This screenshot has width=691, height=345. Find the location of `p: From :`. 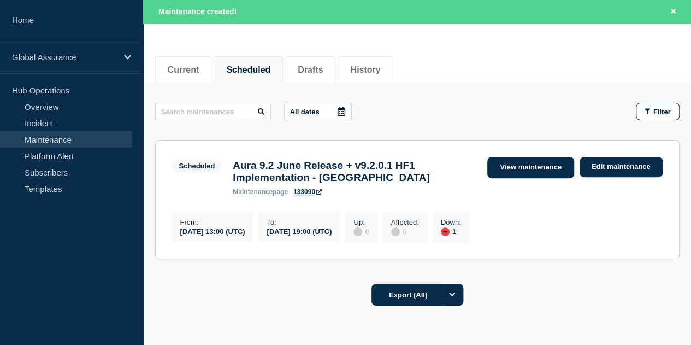

p: From : is located at coordinates (212, 222).